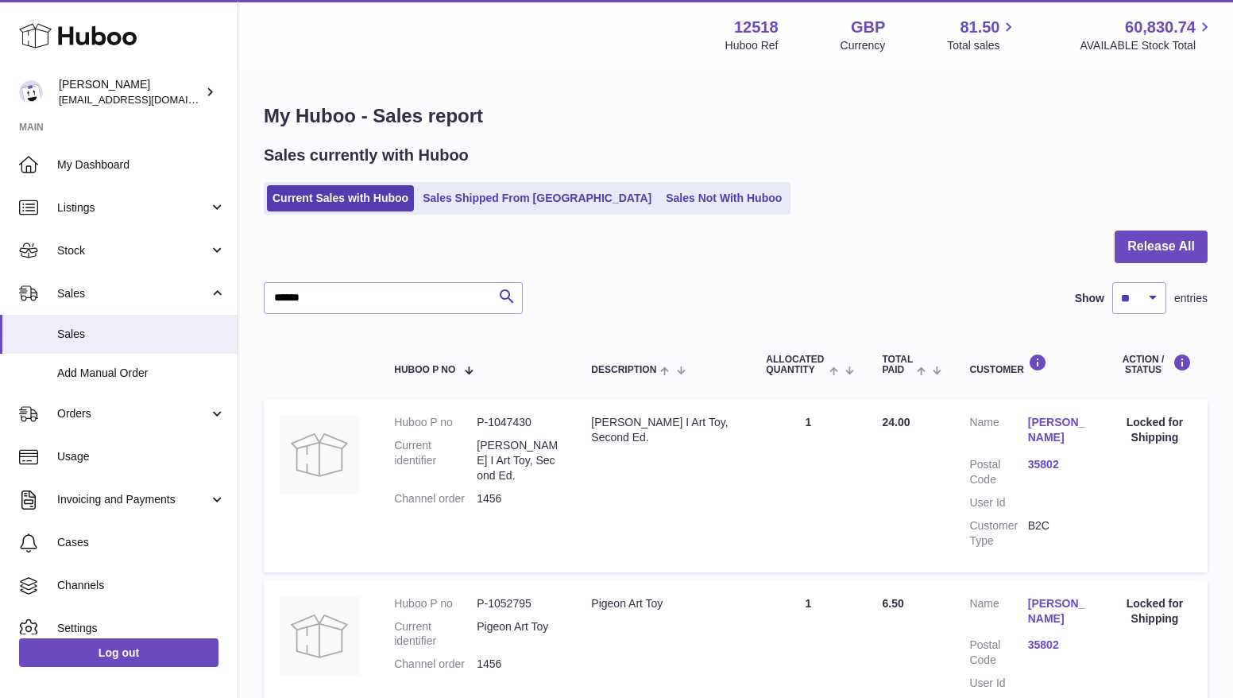 Image resolution: width=1233 pixels, height=698 pixels. I want to click on dt: Customer Type, so click(998, 533).